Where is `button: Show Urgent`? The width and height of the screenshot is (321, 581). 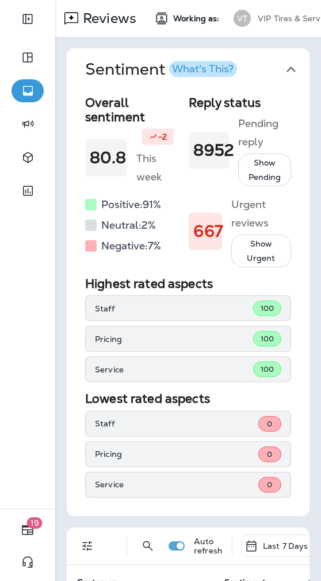 button: Show Urgent is located at coordinates (261, 251).